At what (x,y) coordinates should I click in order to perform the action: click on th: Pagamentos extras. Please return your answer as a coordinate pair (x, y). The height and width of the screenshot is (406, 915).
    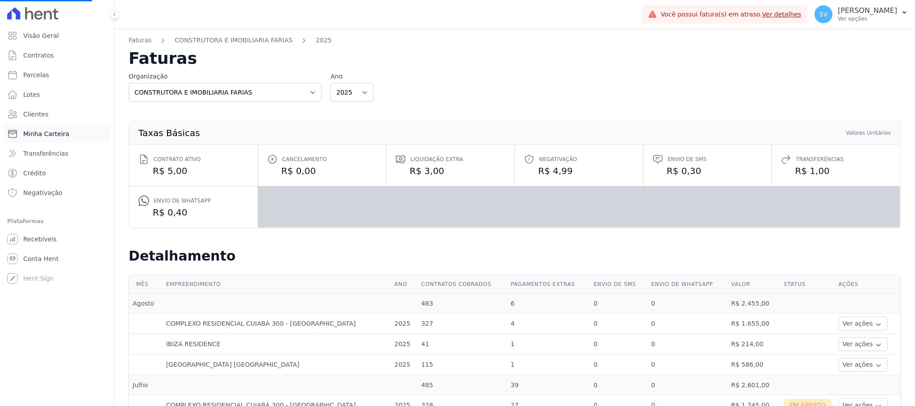
    Looking at the image, I should click on (549, 284).